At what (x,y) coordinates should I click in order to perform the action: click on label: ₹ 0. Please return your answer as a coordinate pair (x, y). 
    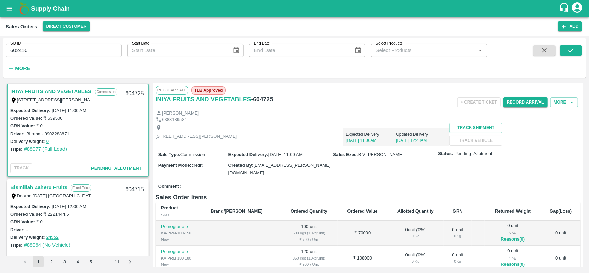
    Looking at the image, I should click on (39, 222).